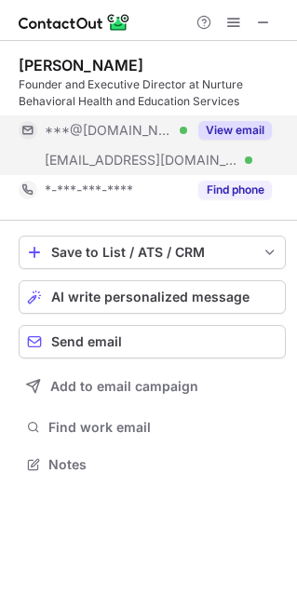 The image size is (297, 595). I want to click on span: AI write personalized message, so click(150, 297).